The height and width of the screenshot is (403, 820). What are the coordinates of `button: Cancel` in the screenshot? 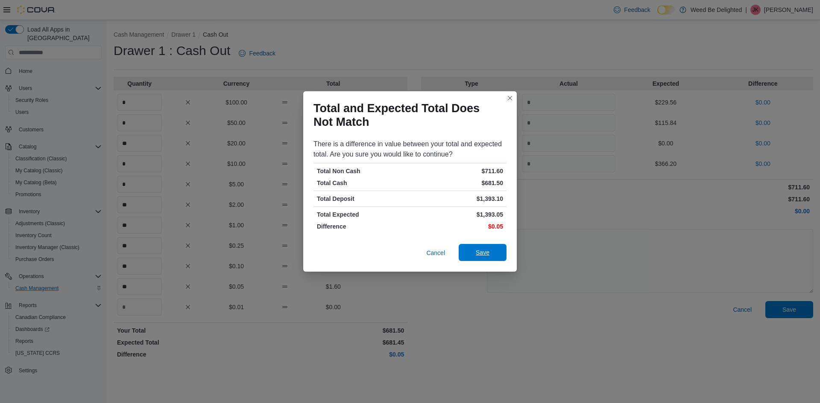 It's located at (435, 253).